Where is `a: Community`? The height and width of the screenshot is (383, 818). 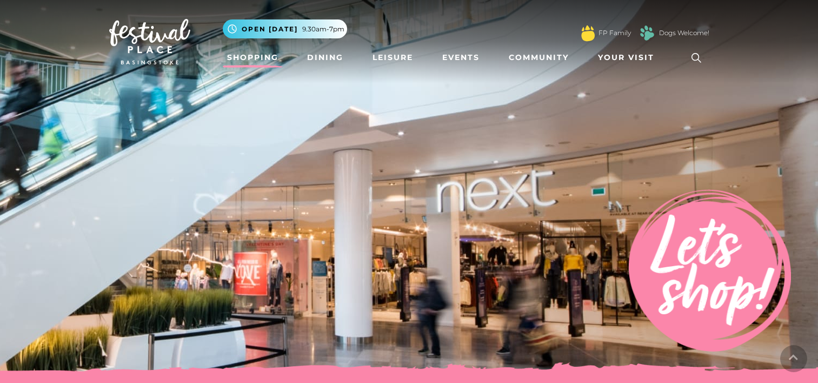
a: Community is located at coordinates (538, 57).